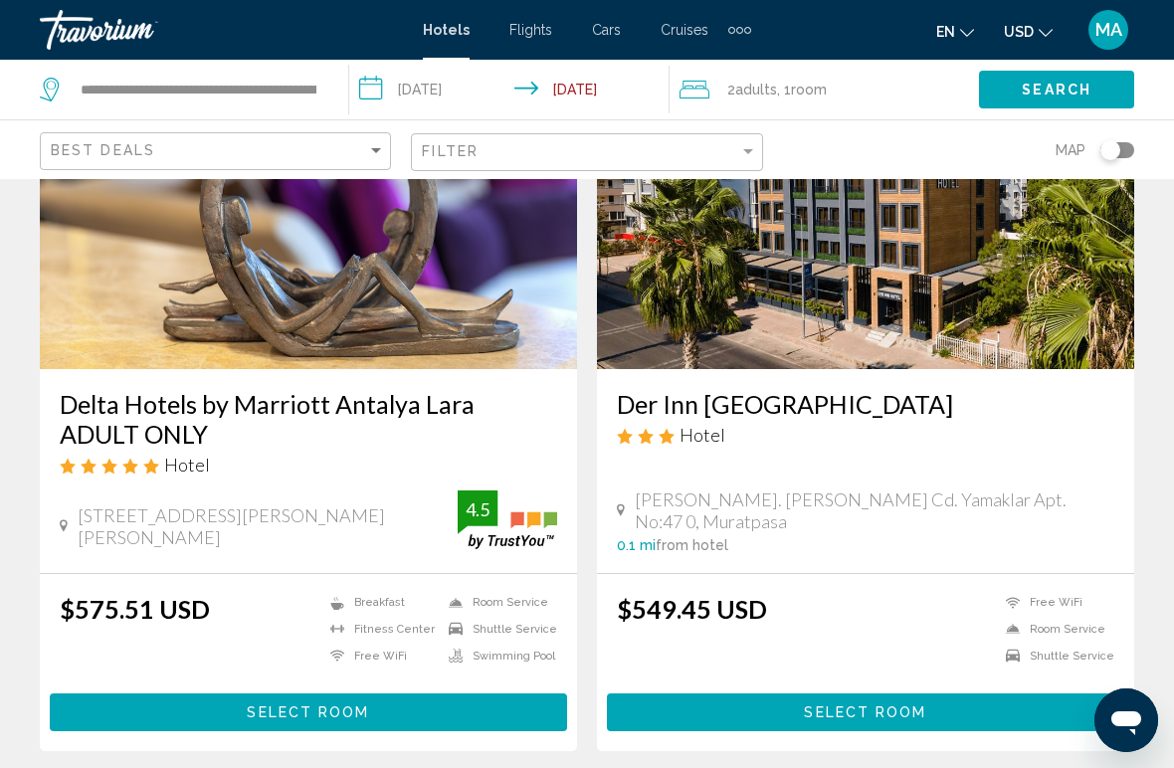 This screenshot has width=1174, height=768. I want to click on a: Delta Hotels by Marriott Antalya Lara ADULT ONLY, so click(308, 419).